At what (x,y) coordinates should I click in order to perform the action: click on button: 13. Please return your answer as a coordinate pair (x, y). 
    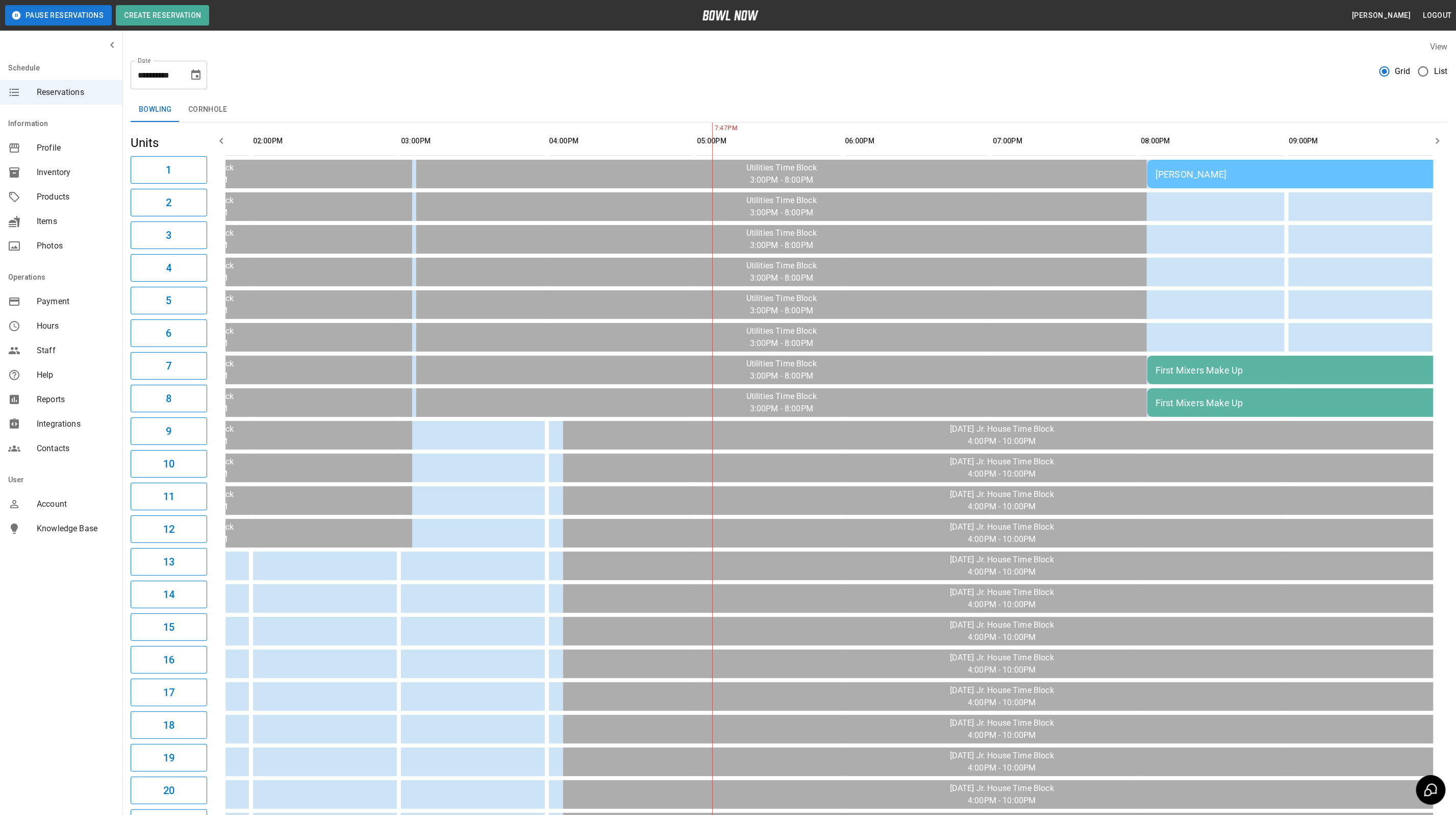
    Looking at the image, I should click on (168, 562).